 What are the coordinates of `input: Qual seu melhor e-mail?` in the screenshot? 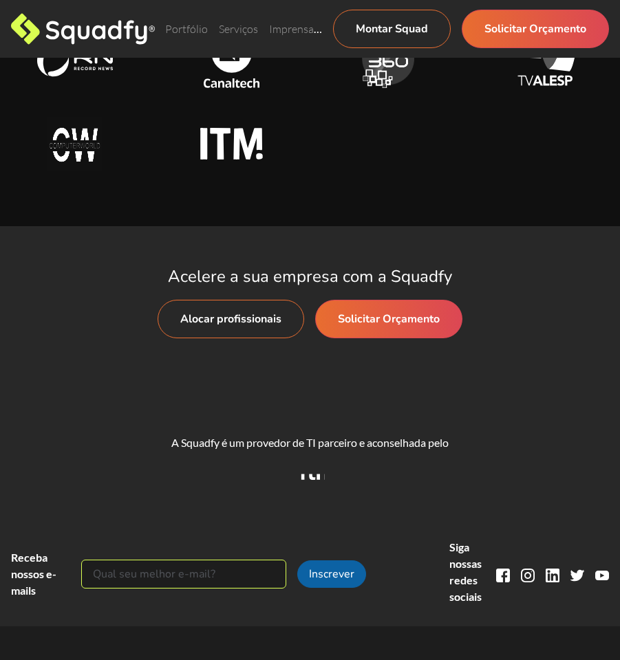 It's located at (184, 574).